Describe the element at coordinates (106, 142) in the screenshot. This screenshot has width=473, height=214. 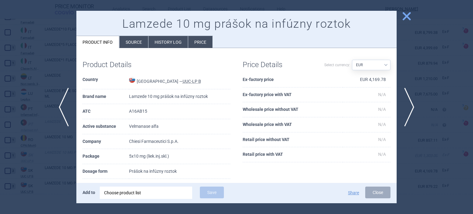
I see `th: Company` at that location.